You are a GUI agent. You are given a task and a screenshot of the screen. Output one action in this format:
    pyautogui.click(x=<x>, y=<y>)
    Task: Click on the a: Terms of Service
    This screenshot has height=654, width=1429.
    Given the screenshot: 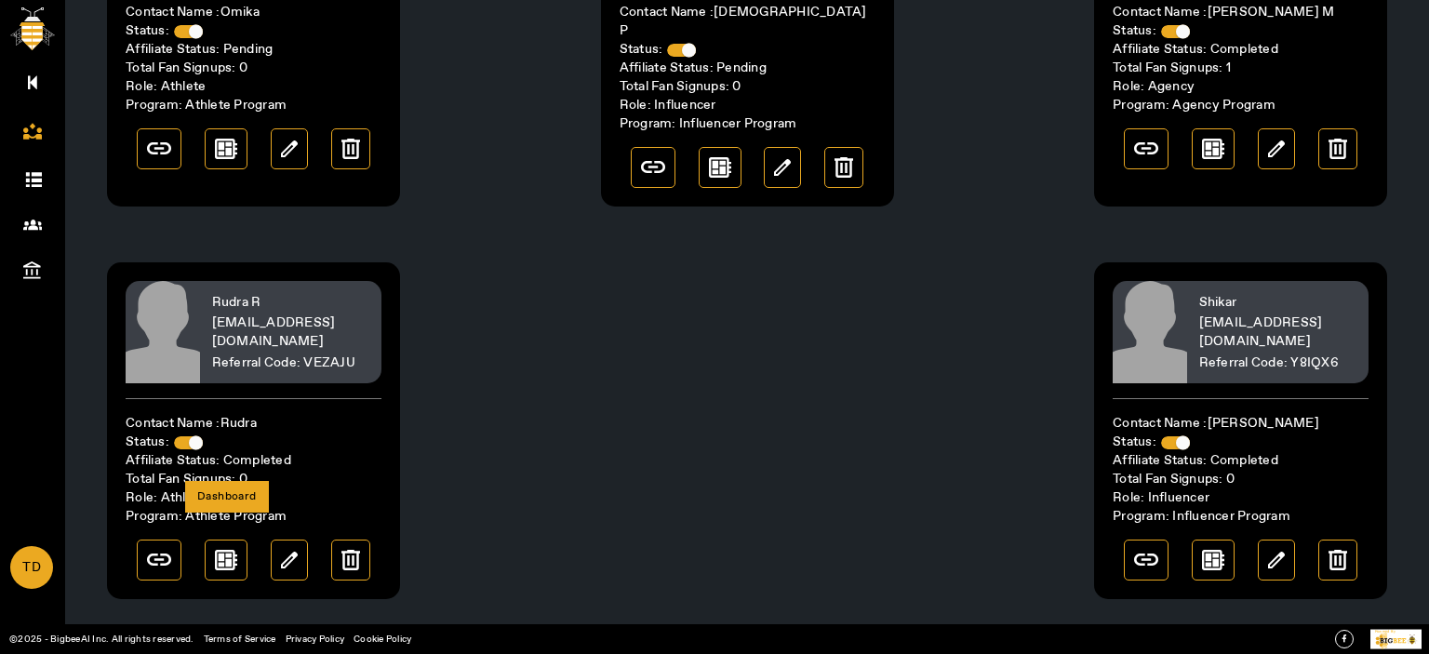 What is the action you would take?
    pyautogui.click(x=240, y=639)
    